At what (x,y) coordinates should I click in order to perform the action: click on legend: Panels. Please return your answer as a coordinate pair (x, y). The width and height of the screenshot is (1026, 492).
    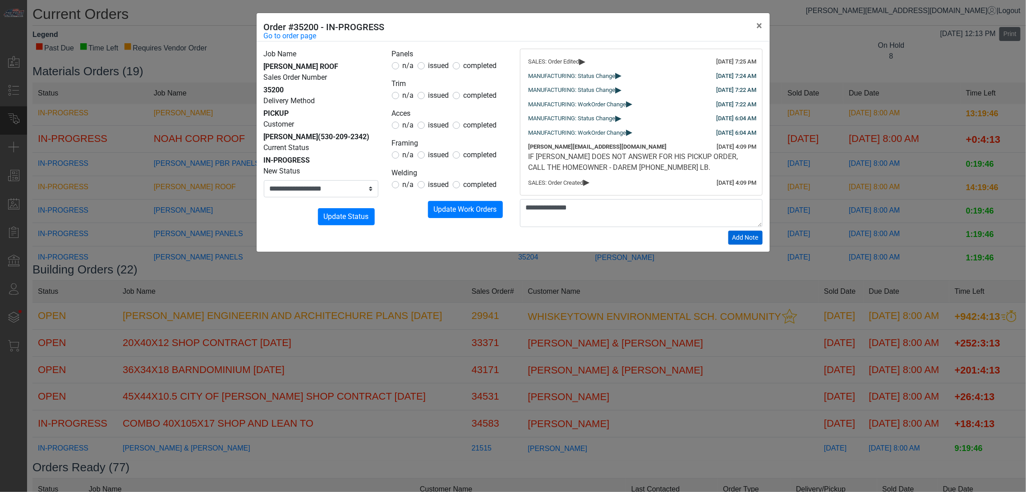
    Looking at the image, I should click on (449, 55).